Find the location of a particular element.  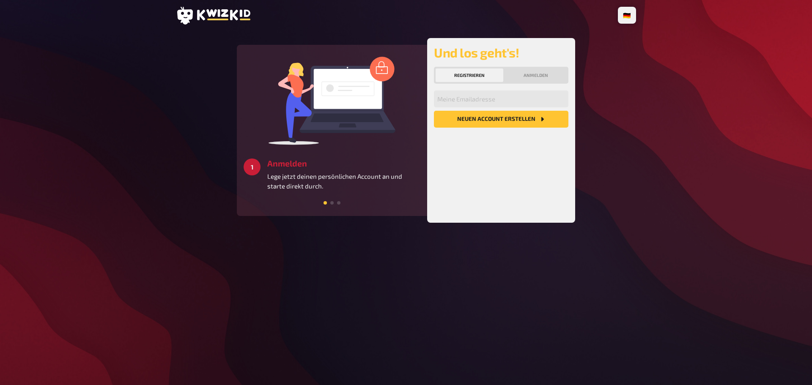

button: Registrieren is located at coordinates (469, 75).